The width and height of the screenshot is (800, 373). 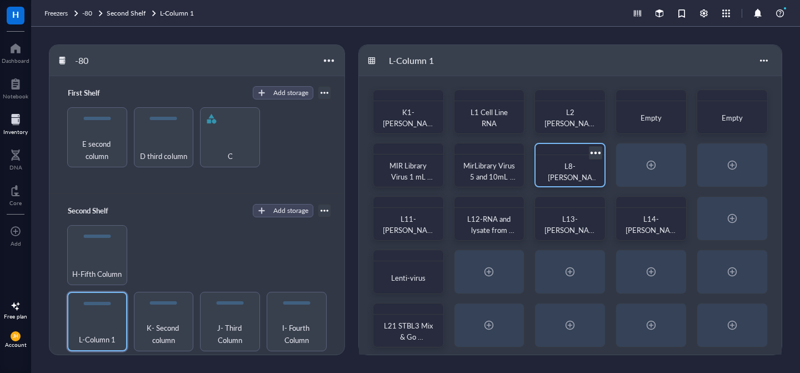 What do you see at coordinates (408, 277) in the screenshot?
I see `span: Lenti-virus` at bounding box center [408, 277].